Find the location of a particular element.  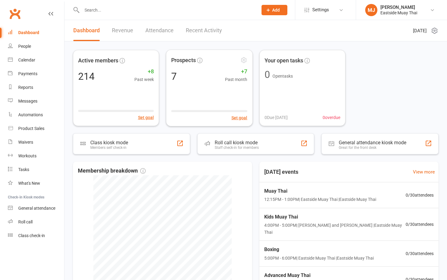

span: Muay Thai is located at coordinates (320, 191).